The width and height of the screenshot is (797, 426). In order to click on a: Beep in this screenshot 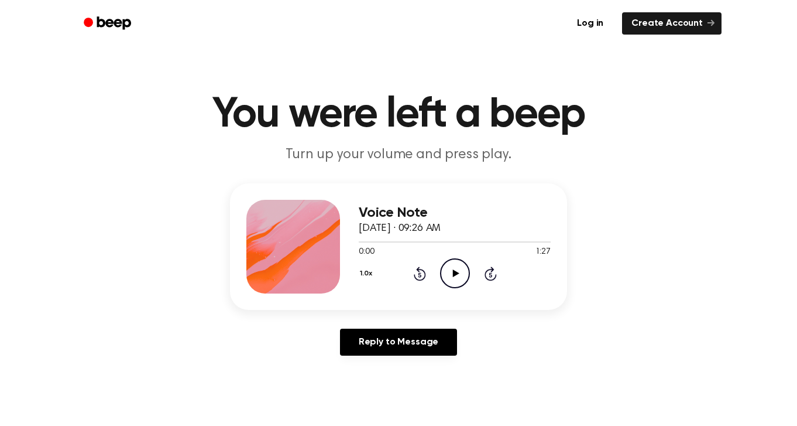, I will do `click(108, 23)`.